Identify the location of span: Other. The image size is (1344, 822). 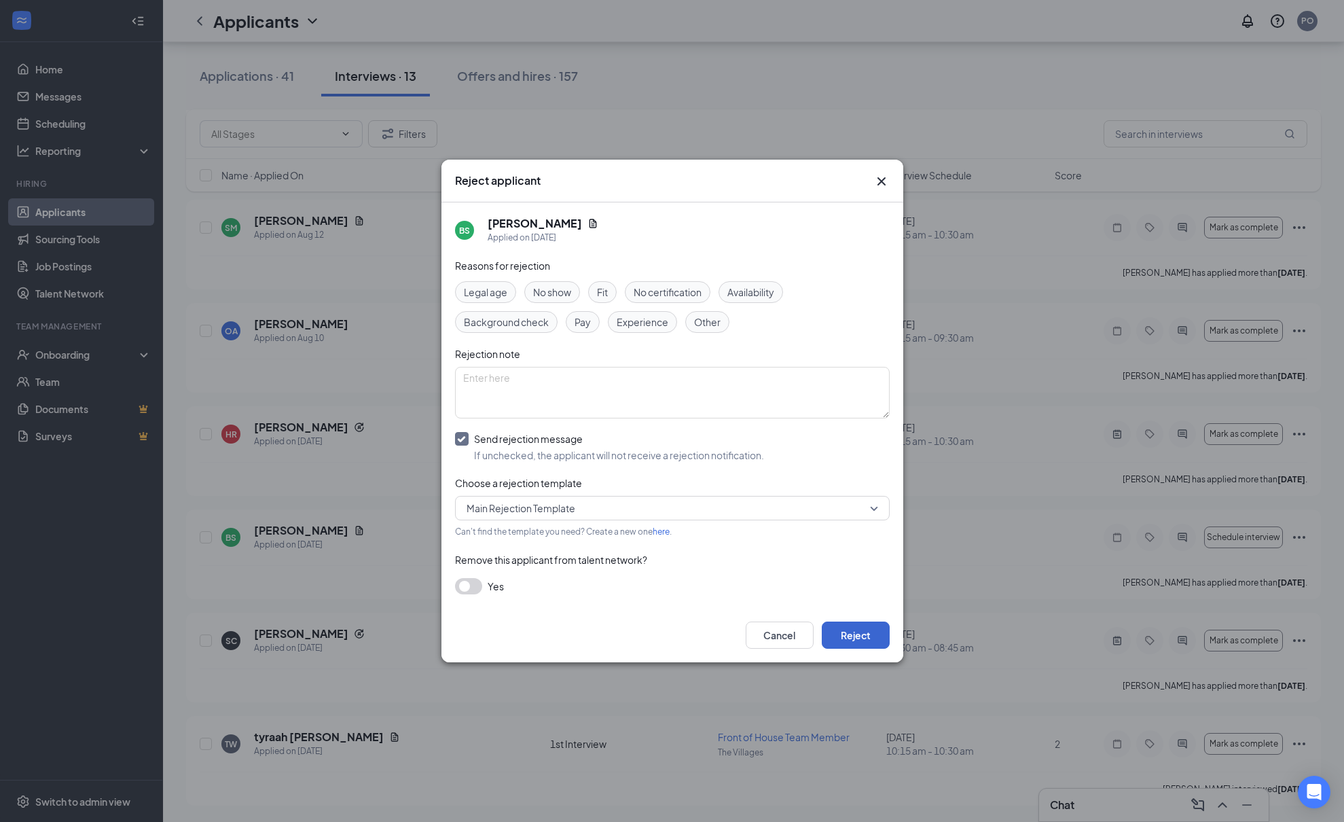
(707, 322).